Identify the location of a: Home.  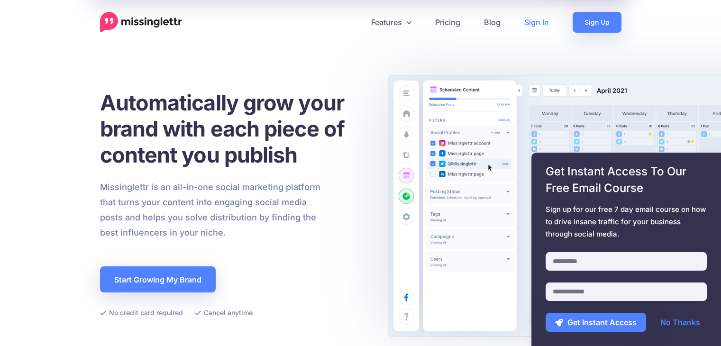
(141, 22).